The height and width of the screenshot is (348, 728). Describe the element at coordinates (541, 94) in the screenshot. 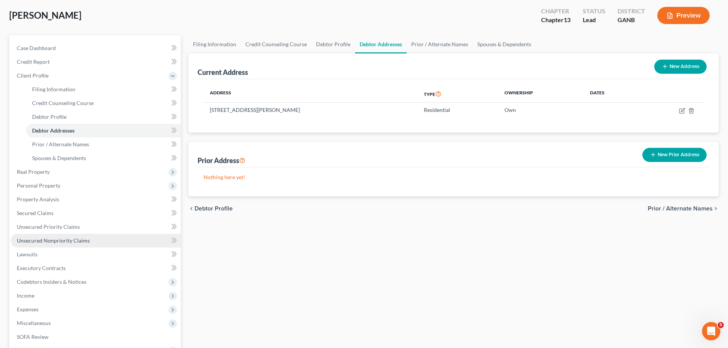

I see `th: Ownership` at that location.